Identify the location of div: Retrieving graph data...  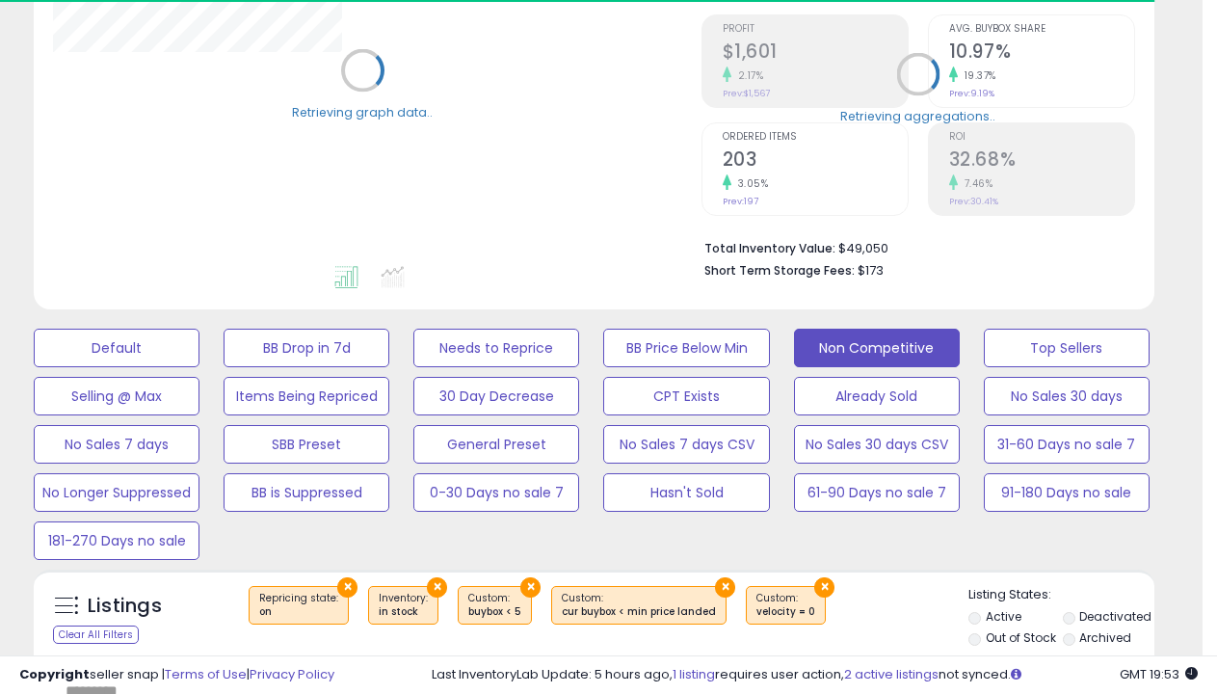
(362, 112).